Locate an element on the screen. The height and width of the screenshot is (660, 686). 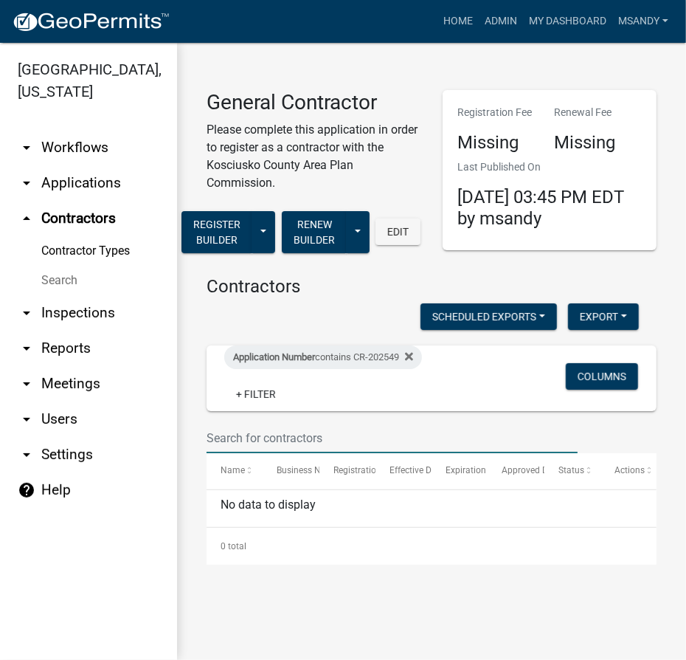
div: 0 total is located at coordinates (432, 546).